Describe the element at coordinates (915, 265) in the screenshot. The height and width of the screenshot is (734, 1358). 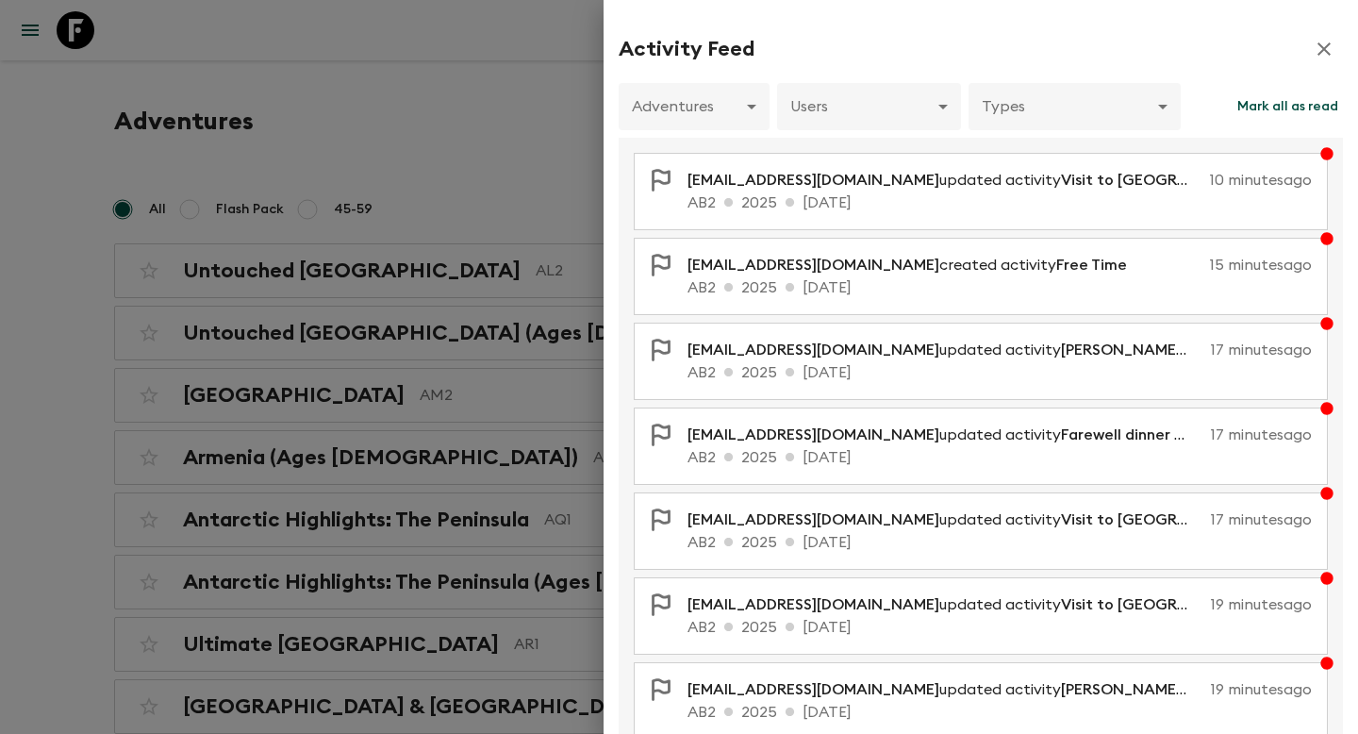
I see `p: created activity` at that location.